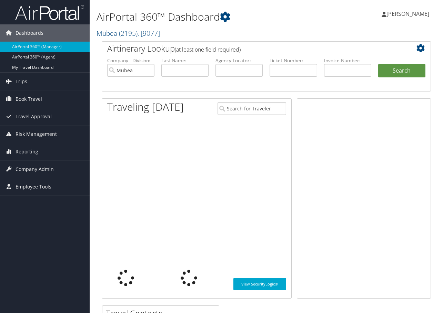 The height and width of the screenshot is (313, 443). Describe the element at coordinates (29, 33) in the screenshot. I see `span: Dashboards` at that location.